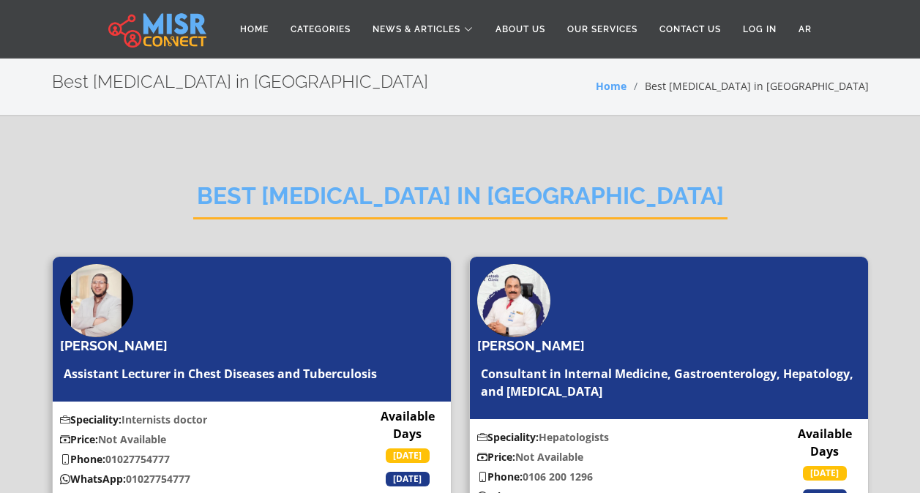 The image size is (920, 493). Describe the element at coordinates (617, 437) in the screenshot. I see `p: Hepatologists` at that location.